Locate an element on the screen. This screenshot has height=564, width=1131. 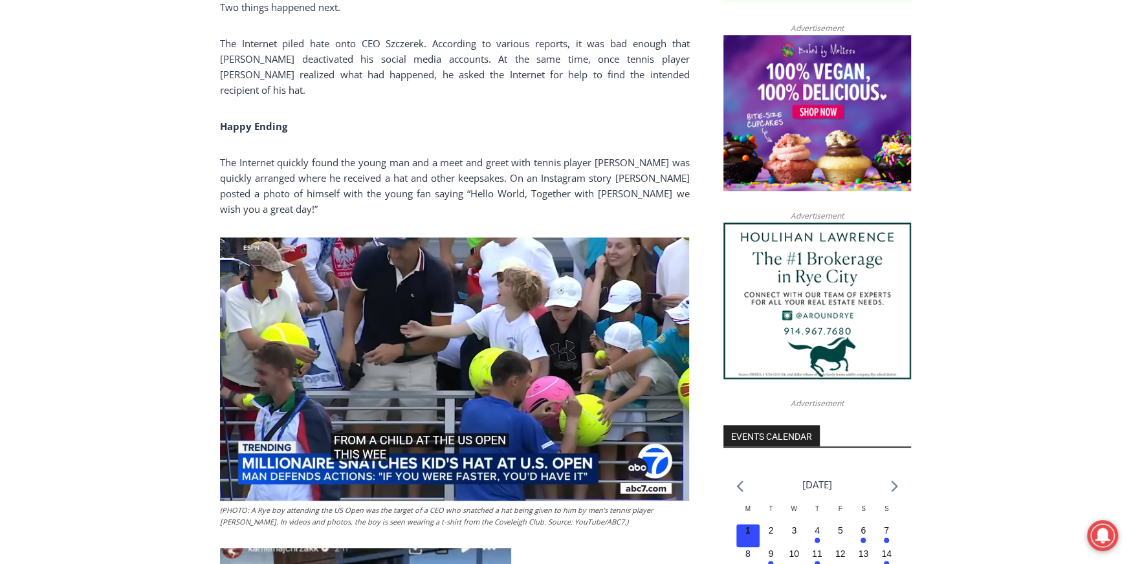
time: 1 is located at coordinates (748, 531).